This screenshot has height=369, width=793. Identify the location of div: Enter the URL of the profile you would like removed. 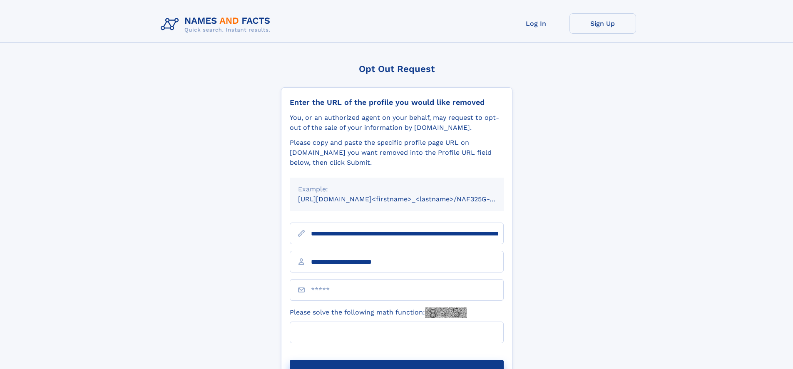
(397, 102).